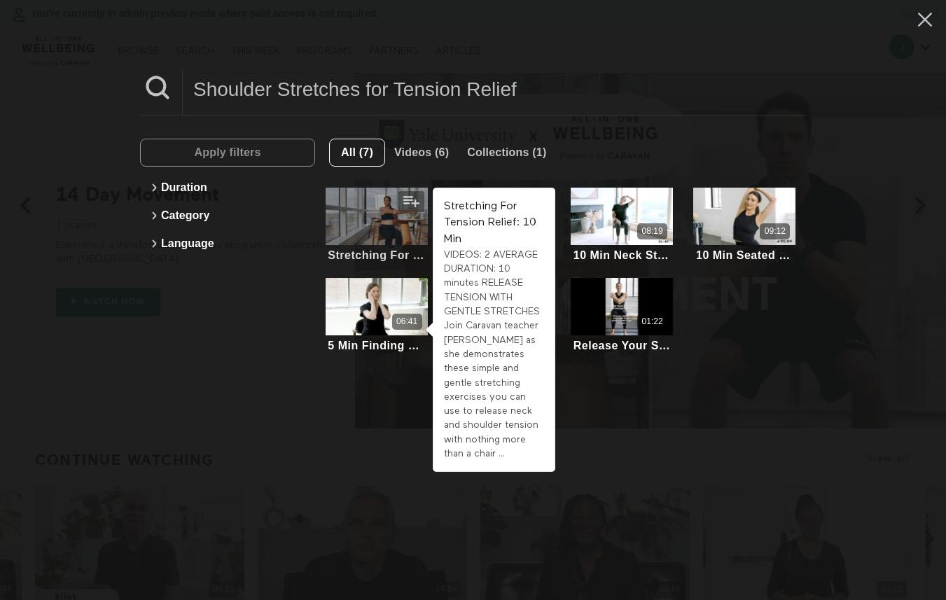 Image resolution: width=946 pixels, height=600 pixels. What do you see at coordinates (622, 225) in the screenshot?
I see `a: 10 Min Neck Stretches For Tension Relief08:1910 Min Neck Stretches For Tension Relief` at bounding box center [622, 225].